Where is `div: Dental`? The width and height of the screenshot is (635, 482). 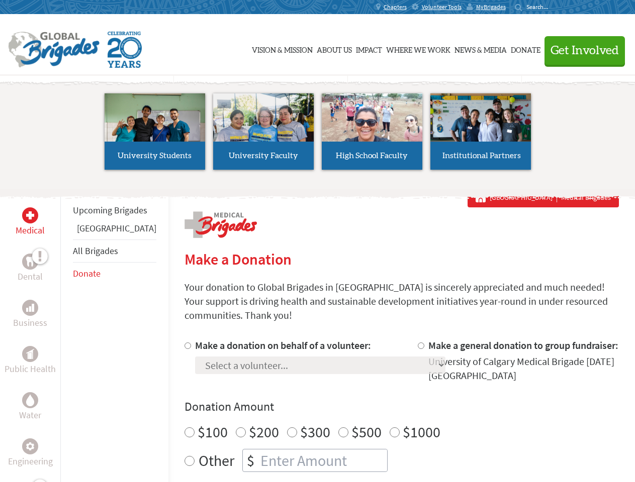
div: Dental is located at coordinates (30, 262).